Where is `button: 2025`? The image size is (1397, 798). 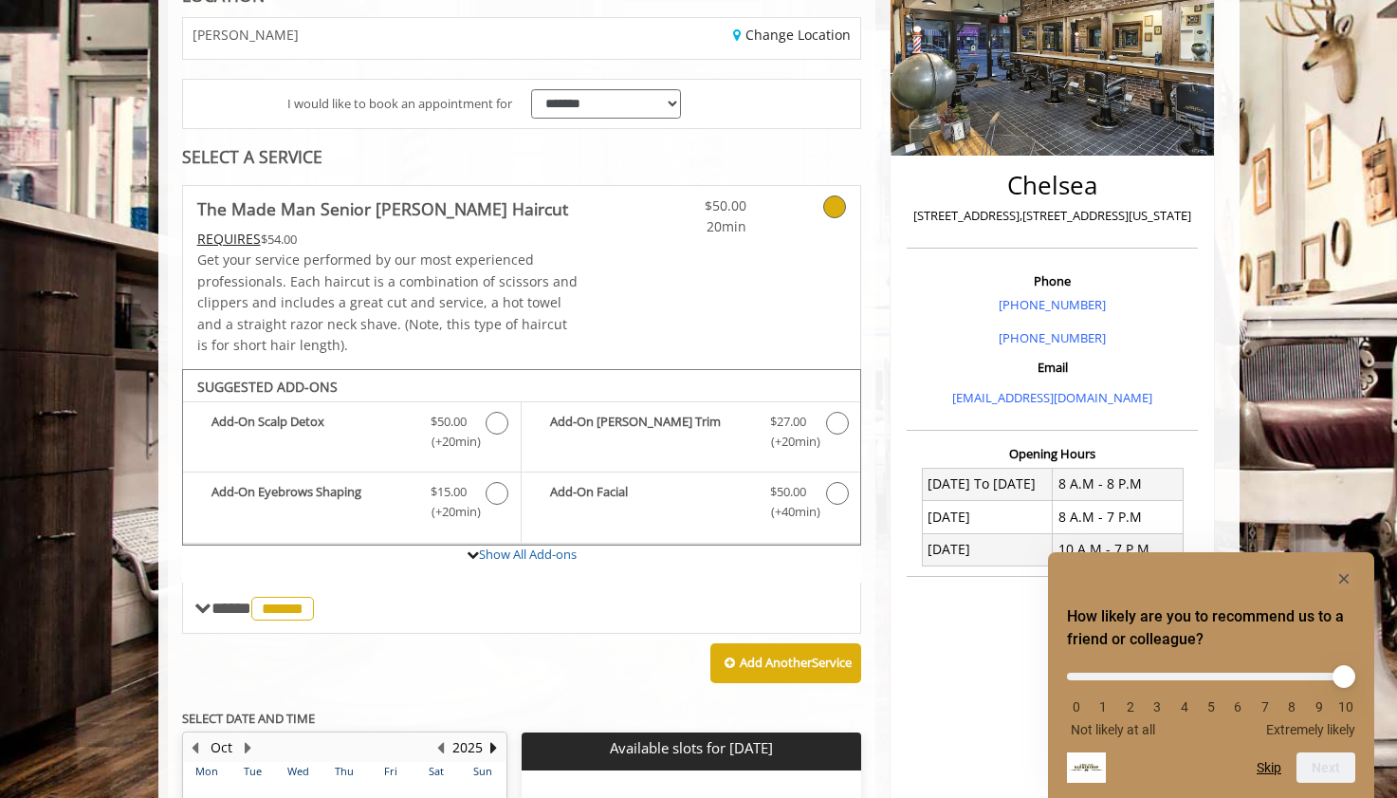
button: 2025 is located at coordinates (468, 747).